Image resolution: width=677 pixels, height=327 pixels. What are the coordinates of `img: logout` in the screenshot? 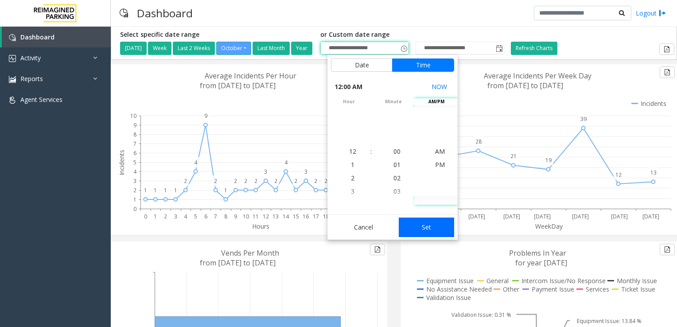 It's located at (662, 13).